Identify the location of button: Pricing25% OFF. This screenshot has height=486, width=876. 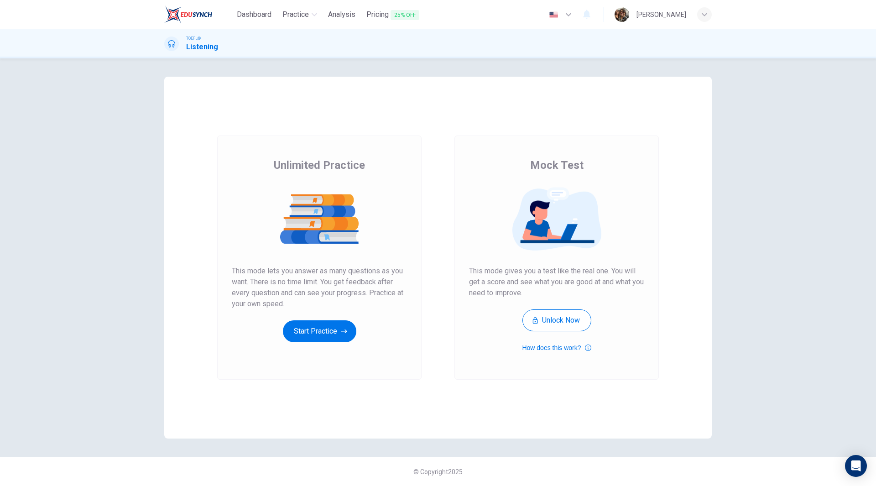
(393, 15).